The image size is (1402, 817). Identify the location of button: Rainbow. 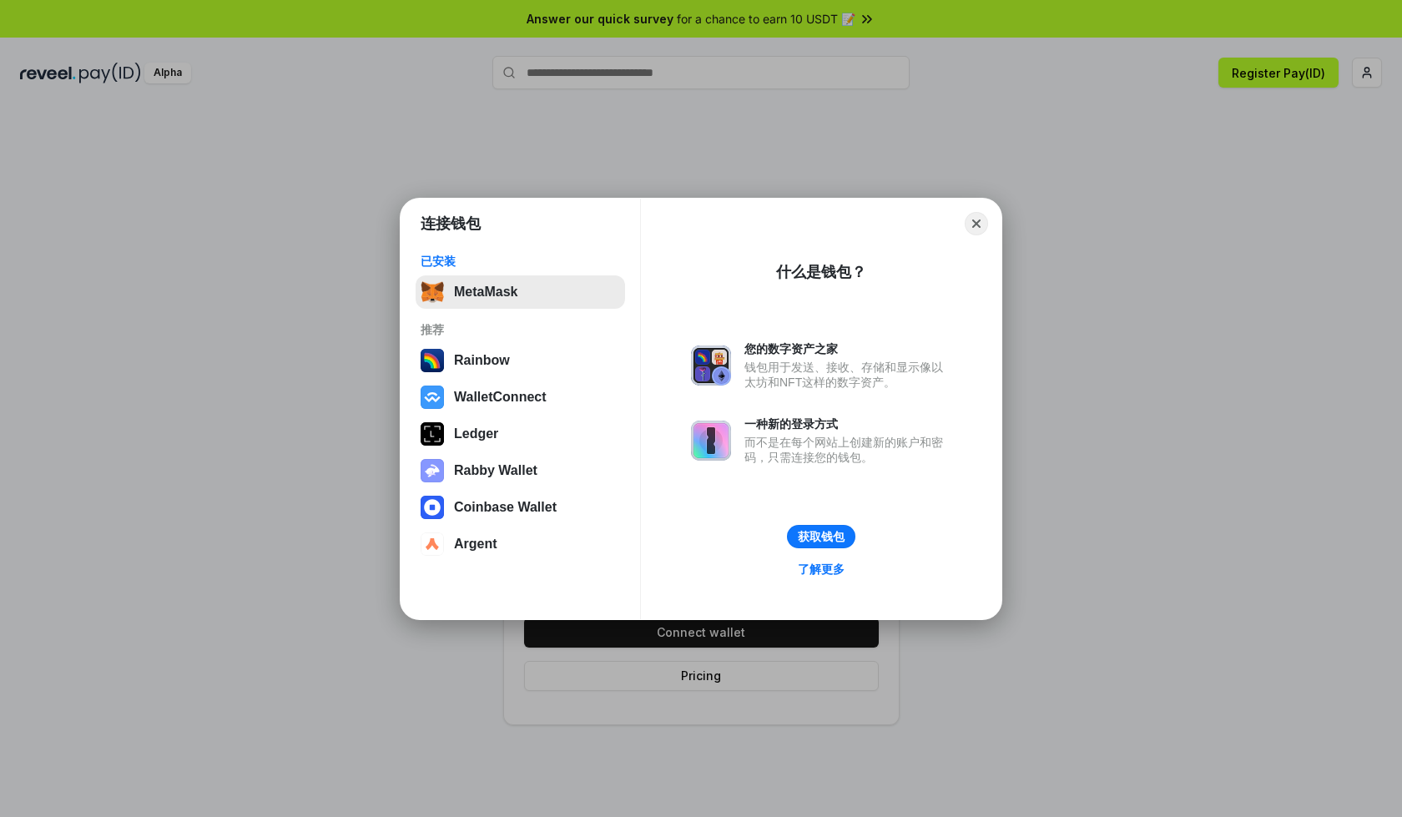
(520, 361).